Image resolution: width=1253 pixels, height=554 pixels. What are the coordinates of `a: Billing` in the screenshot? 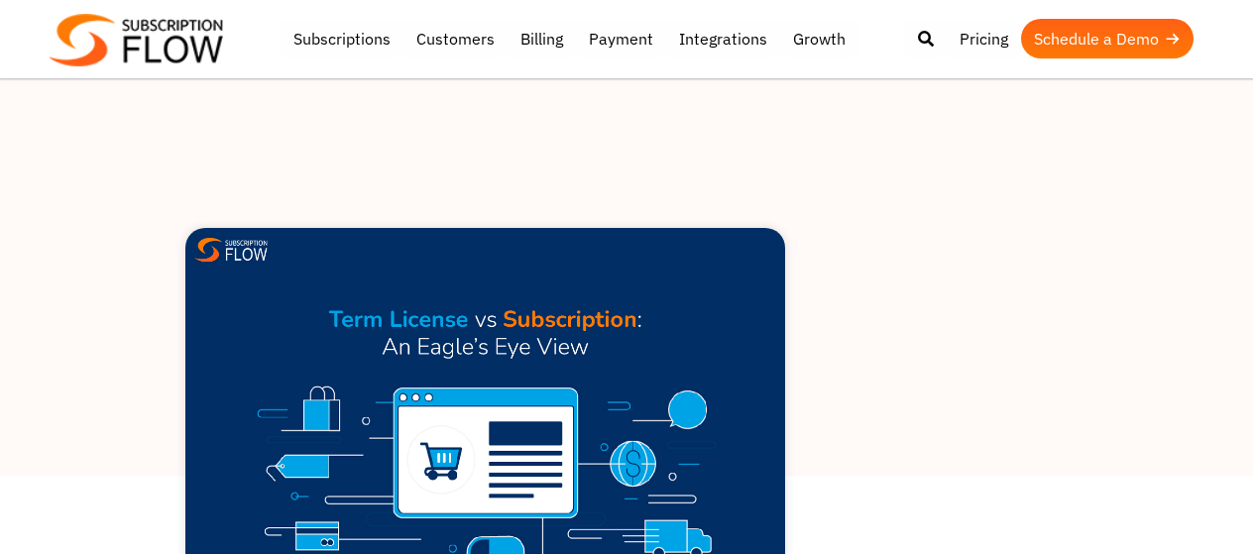 It's located at (541, 39).